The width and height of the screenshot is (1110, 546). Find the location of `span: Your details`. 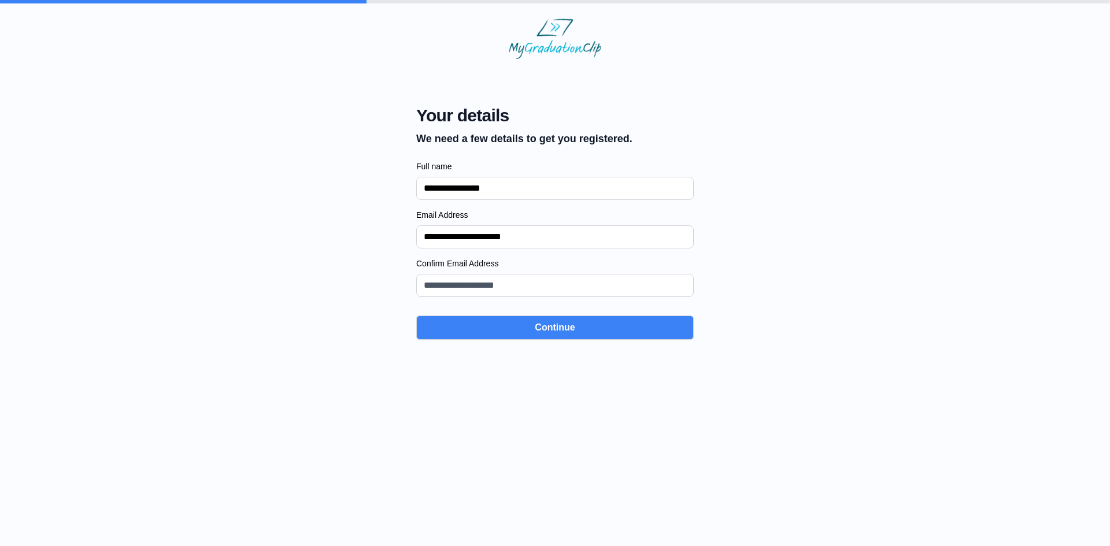

span: Your details is located at coordinates (524, 116).